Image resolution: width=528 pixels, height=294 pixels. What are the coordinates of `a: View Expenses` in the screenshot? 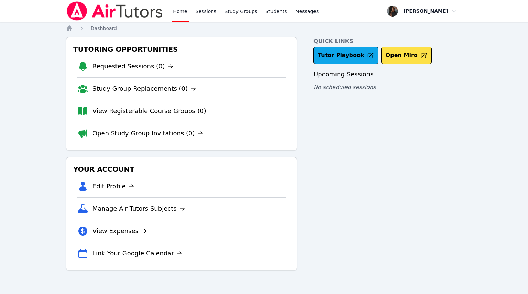 It's located at (120, 231).